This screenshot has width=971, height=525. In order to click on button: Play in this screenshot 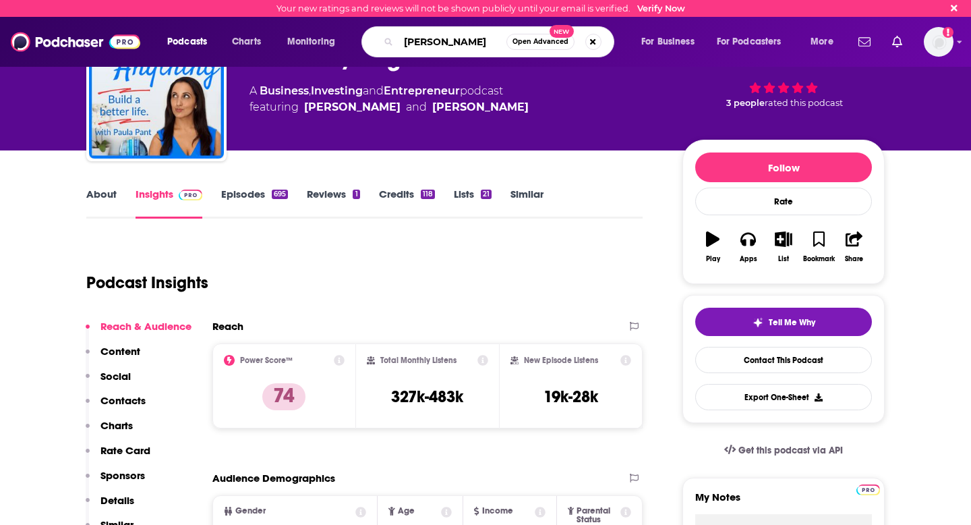, I will do `click(713, 247)`.